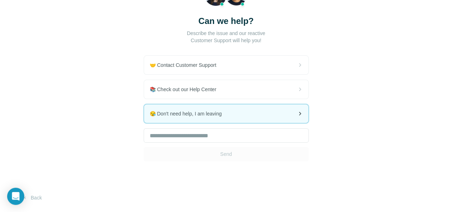 Image resolution: width=452 pixels, height=212 pixels. What do you see at coordinates (186, 65) in the screenshot?
I see `span: 🤝 Contact Customer Support` at bounding box center [186, 65].